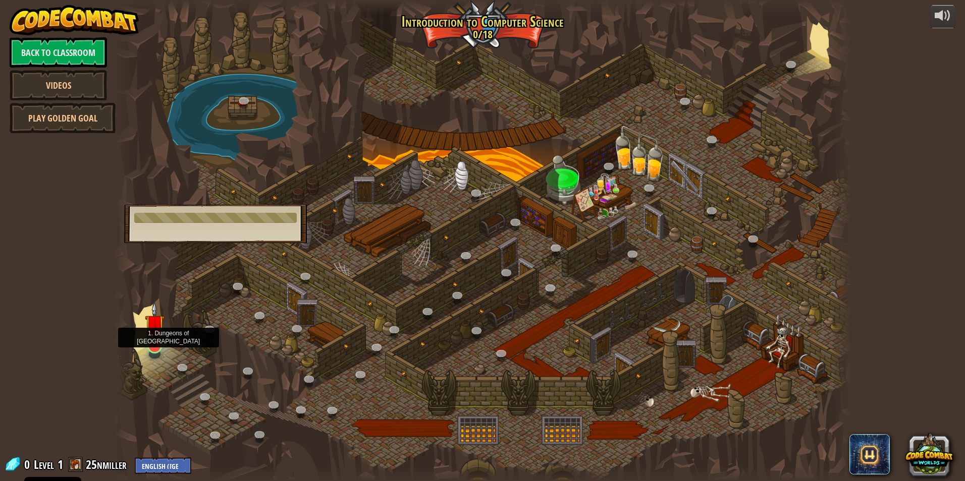  Describe the element at coordinates (60, 465) in the screenshot. I see `span: 1` at that location.